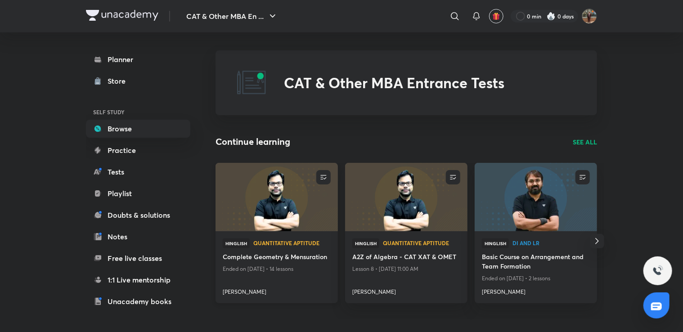 This screenshot has height=332, width=683. What do you see at coordinates (551, 243) in the screenshot?
I see `span: DI and LR` at bounding box center [551, 243].